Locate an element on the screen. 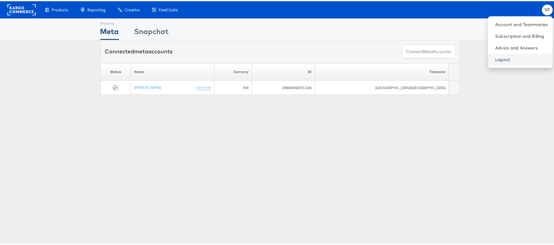 The width and height of the screenshot is (554, 245). a: Account and Teammates is located at coordinates (521, 23).